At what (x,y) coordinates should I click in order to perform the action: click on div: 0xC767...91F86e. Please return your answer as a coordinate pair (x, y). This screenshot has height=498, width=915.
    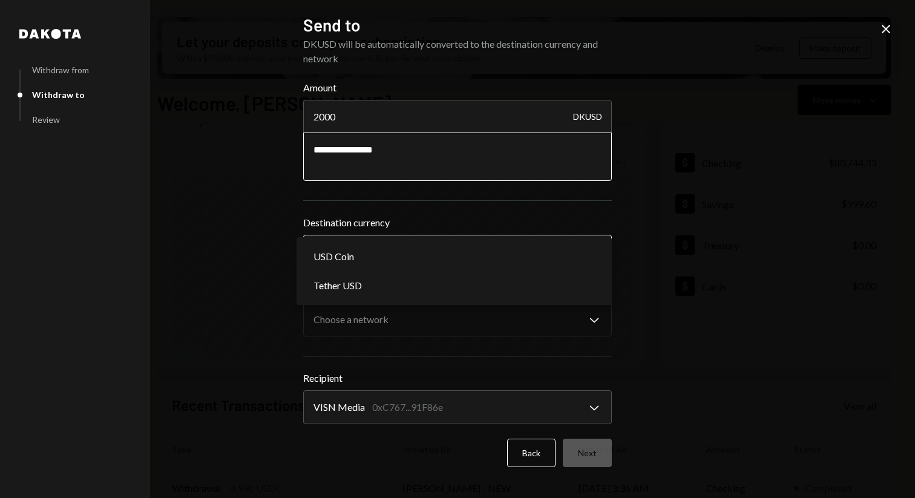
    Looking at the image, I should click on (407, 407).